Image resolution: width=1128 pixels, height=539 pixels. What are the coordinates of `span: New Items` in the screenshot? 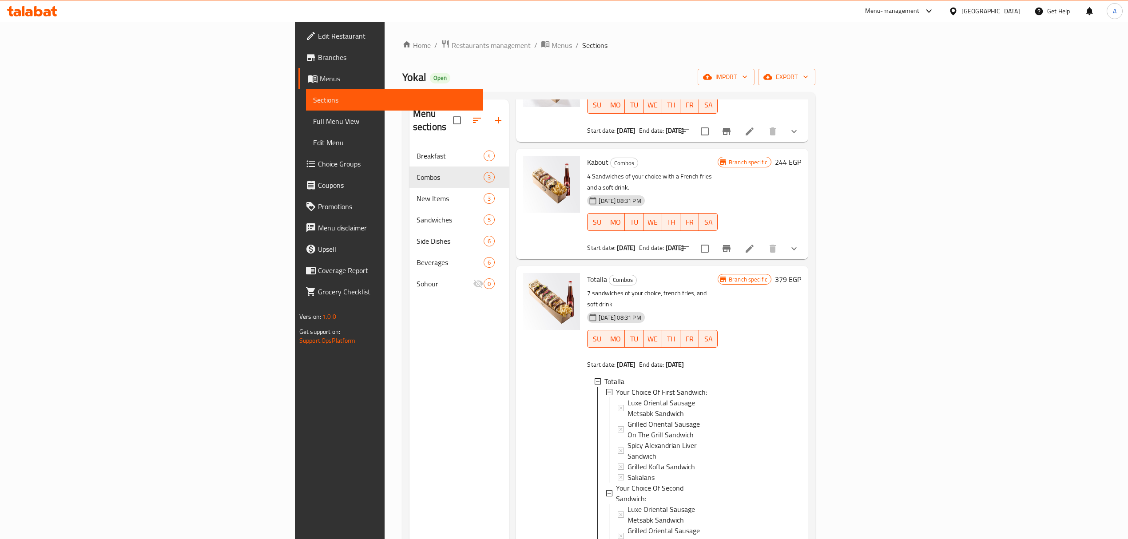 It's located at (450, 199).